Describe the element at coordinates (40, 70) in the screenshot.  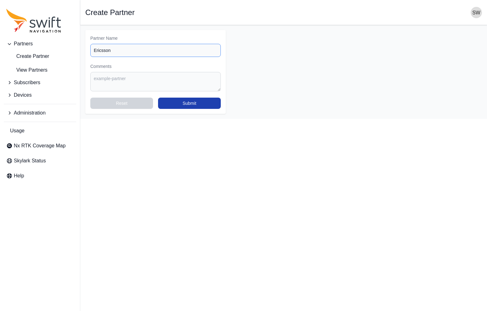
I see `a: View Partners` at that location.